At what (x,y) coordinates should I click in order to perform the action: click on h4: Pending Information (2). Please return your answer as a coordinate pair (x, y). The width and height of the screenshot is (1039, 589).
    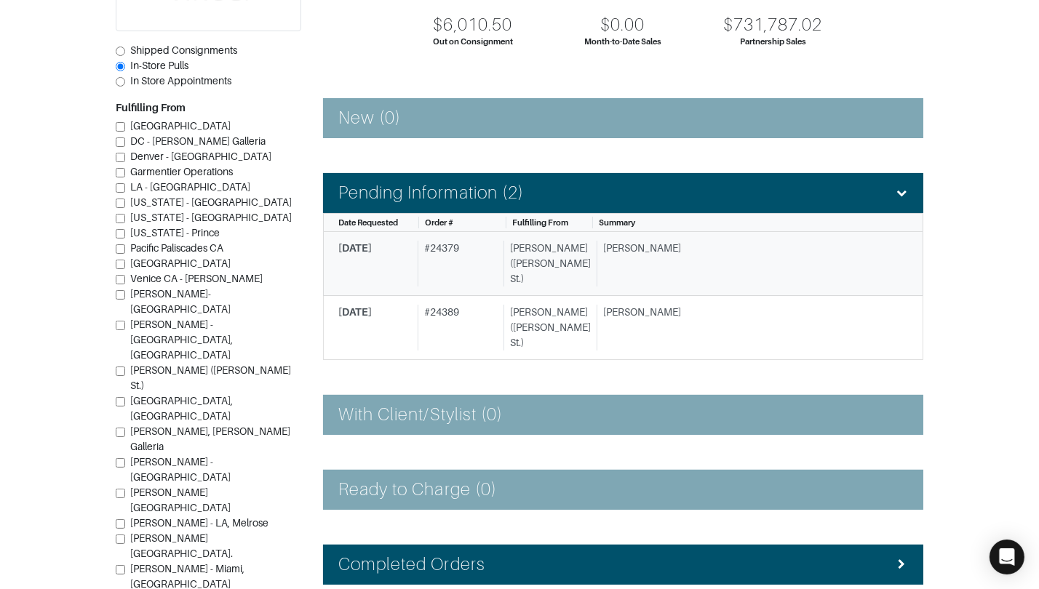
    Looking at the image, I should click on (431, 193).